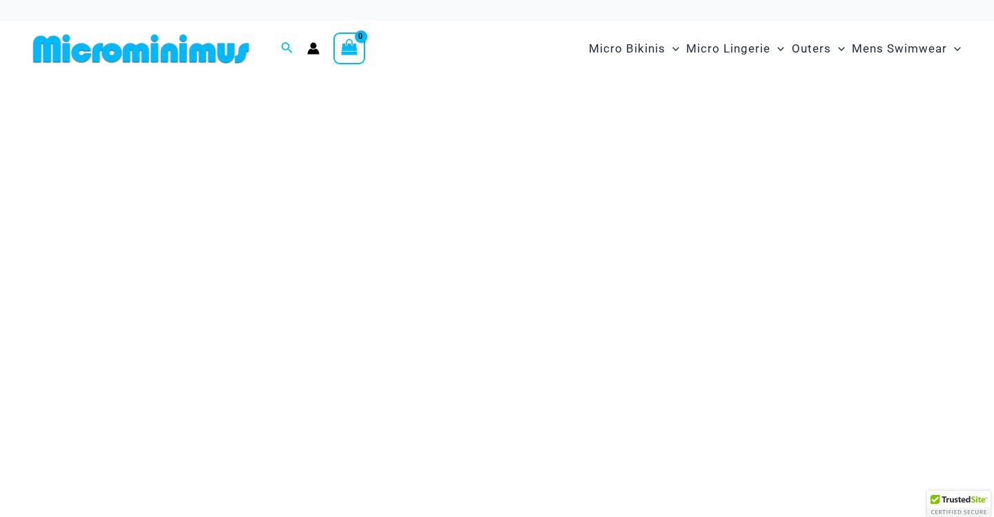 This screenshot has width=994, height=517. I want to click on span: Mens Swimwear, so click(900, 48).